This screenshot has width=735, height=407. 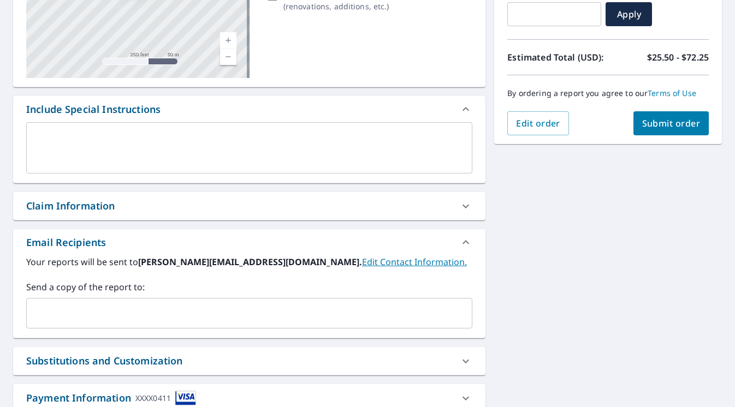 I want to click on p: By ordering a report you agree to our, so click(x=608, y=93).